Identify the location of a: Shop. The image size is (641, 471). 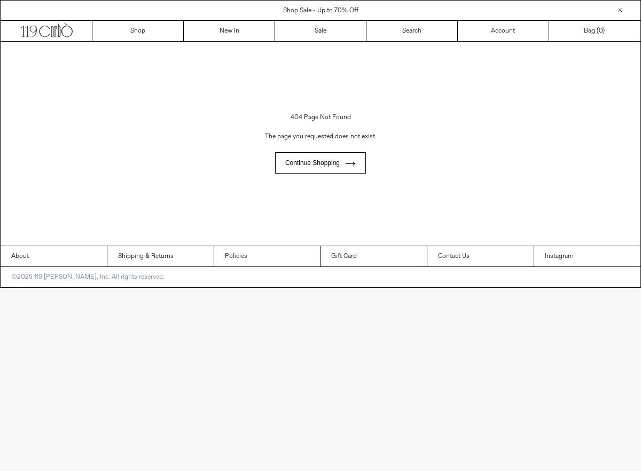
(138, 31).